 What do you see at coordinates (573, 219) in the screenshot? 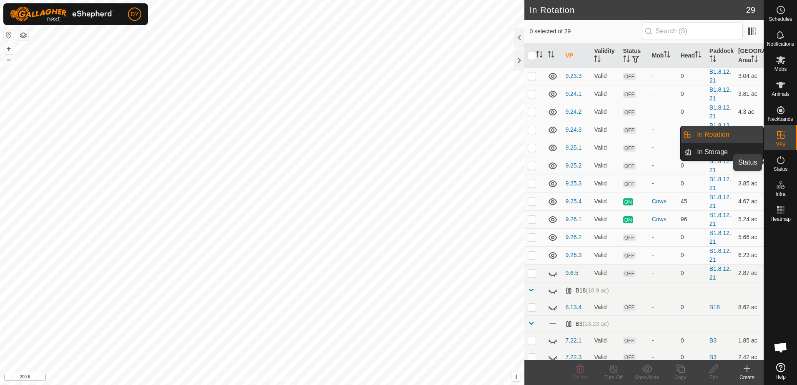
I see `a: 9.26.1` at bounding box center [573, 219].